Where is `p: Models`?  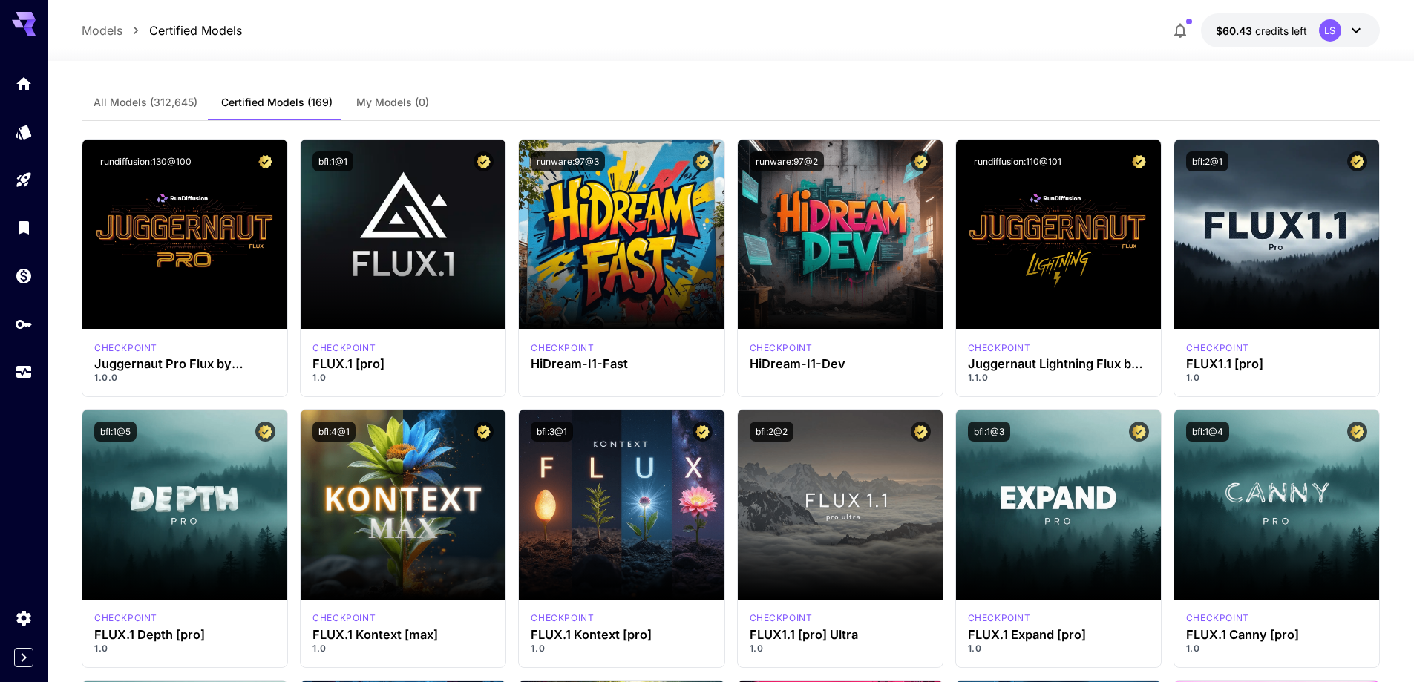
p: Models is located at coordinates (102, 30).